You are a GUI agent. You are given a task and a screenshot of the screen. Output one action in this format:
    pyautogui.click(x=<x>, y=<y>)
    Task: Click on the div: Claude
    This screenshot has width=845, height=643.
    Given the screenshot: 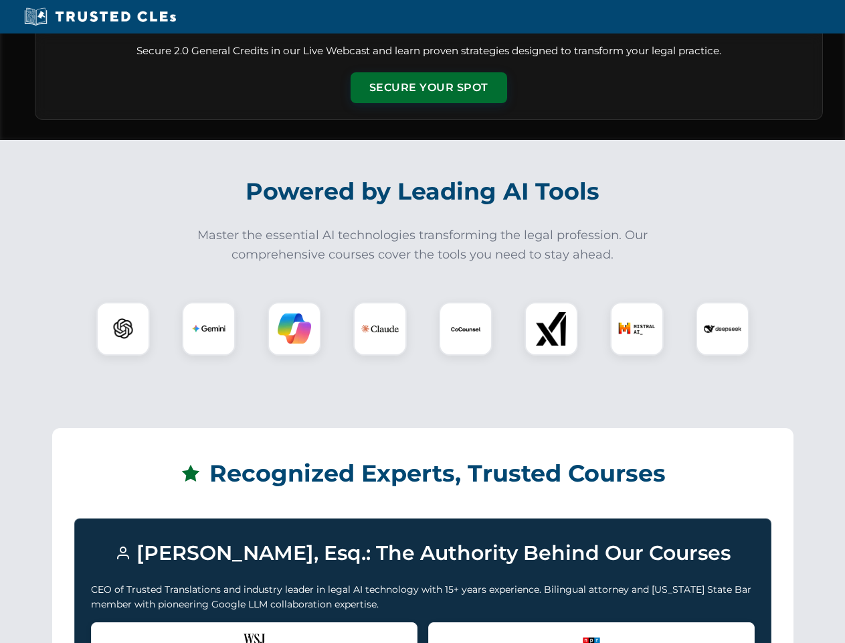 What is the action you would take?
    pyautogui.click(x=380, y=329)
    